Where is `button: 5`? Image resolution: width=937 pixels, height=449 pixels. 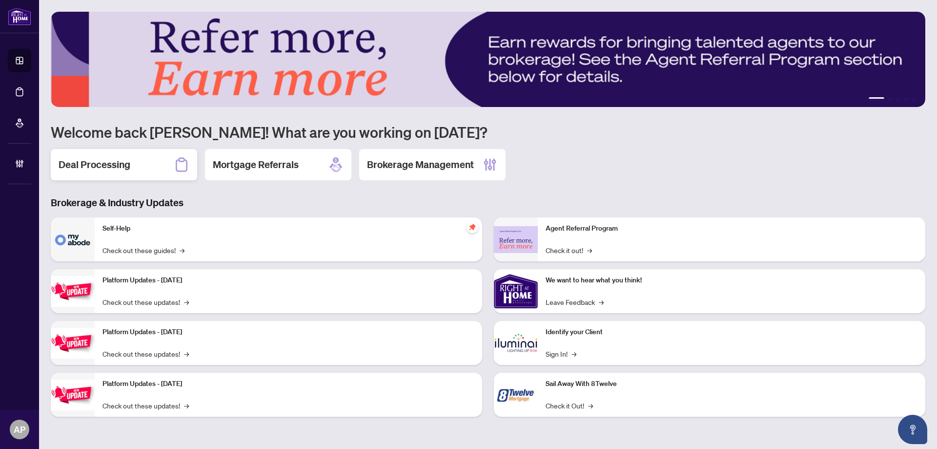
button: 5 is located at coordinates (914, 99).